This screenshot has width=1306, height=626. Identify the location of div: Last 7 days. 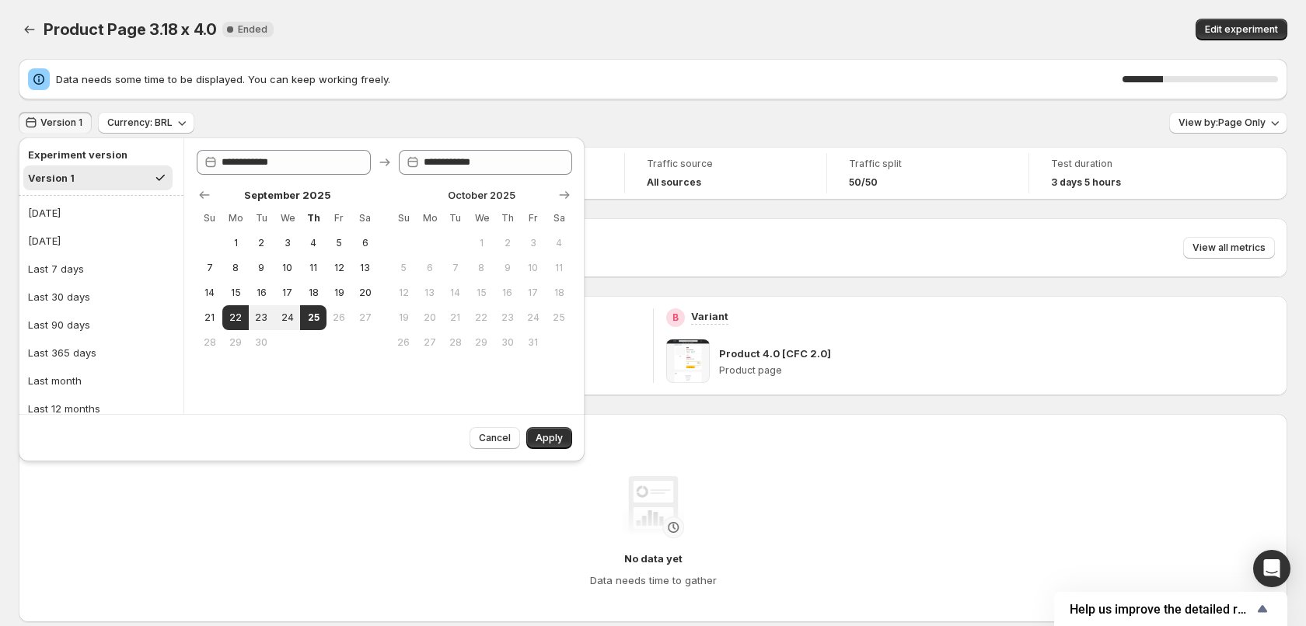
(56, 269).